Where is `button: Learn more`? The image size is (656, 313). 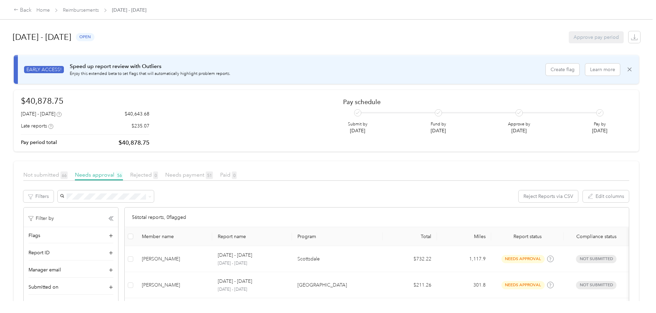 button: Learn more is located at coordinates (603, 69).